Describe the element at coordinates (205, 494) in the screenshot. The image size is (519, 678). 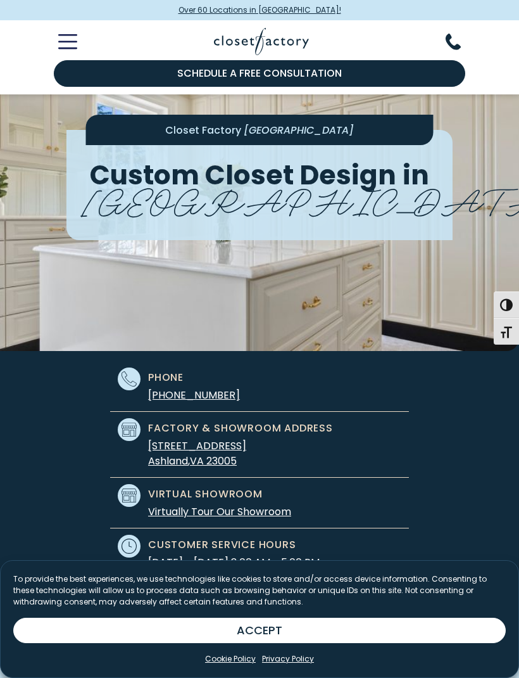
I see `span: Virtual Showroom` at that location.